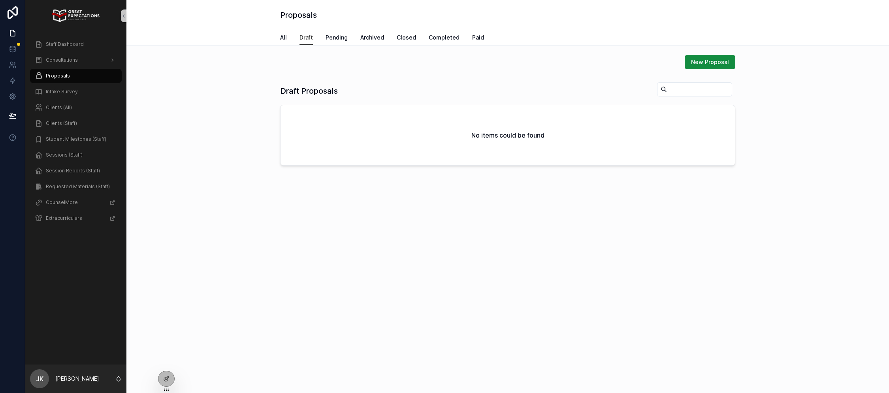 Image resolution: width=889 pixels, height=393 pixels. What do you see at coordinates (76, 123) in the screenshot?
I see `a: Clients (Staff)` at bounding box center [76, 123].